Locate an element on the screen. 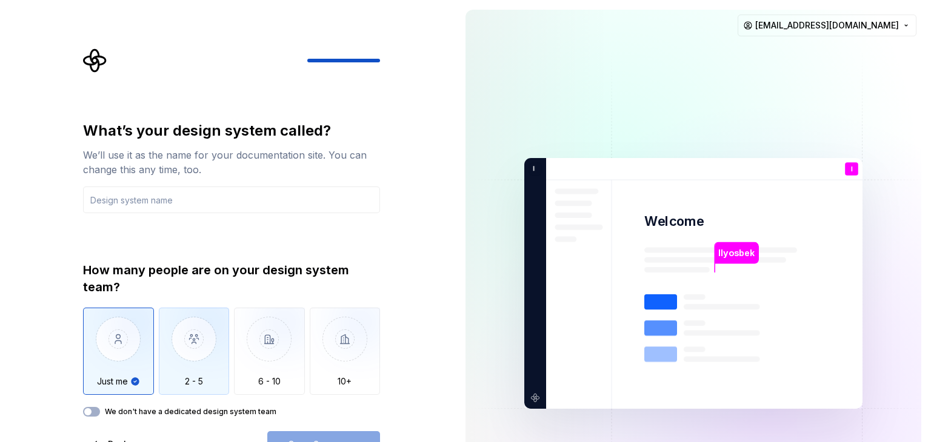 The image size is (931, 442). p: Welcome is located at coordinates (674, 221).